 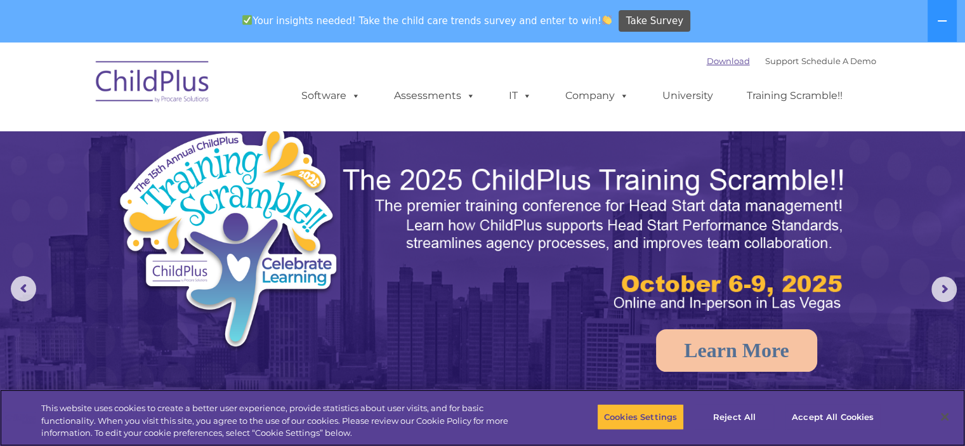 What do you see at coordinates (728, 61) in the screenshot?
I see `a: Download` at bounding box center [728, 61].